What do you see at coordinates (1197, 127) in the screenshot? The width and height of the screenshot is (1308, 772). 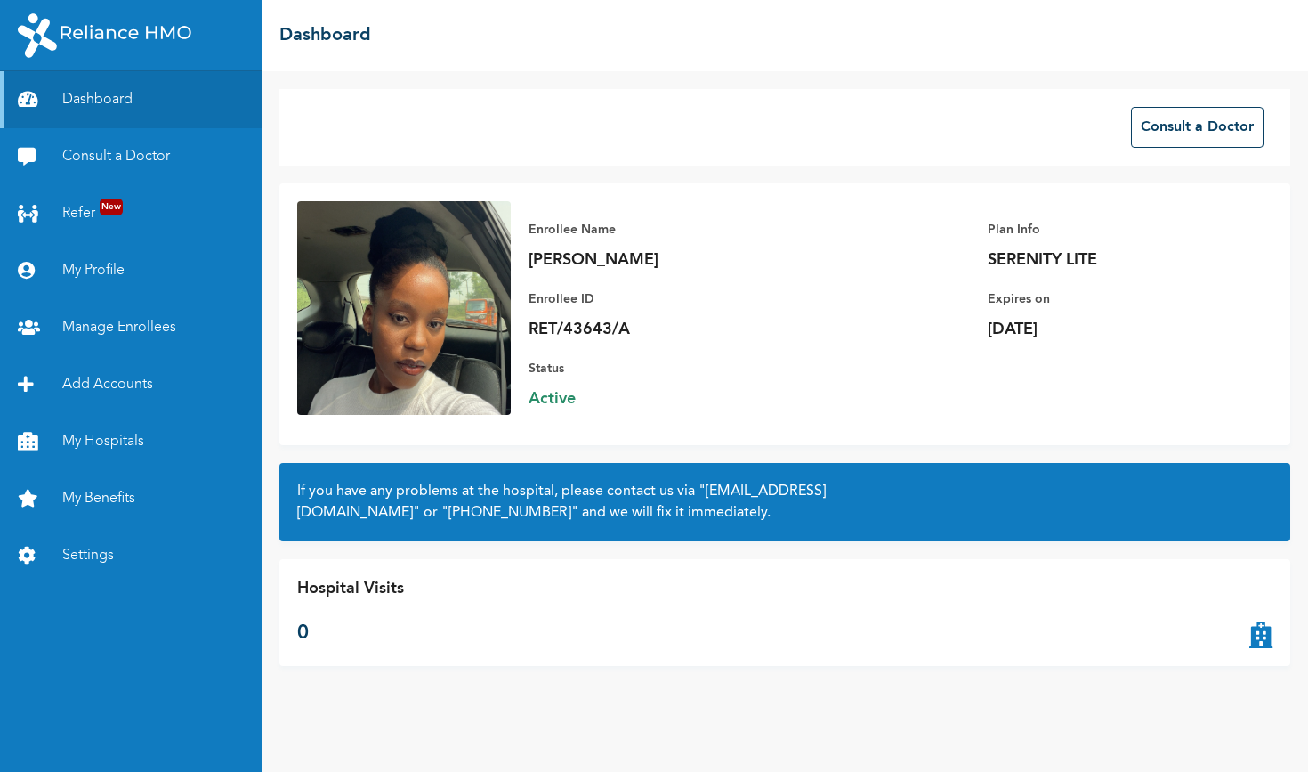 I see `button: Consult a Doctor` at bounding box center [1197, 127].